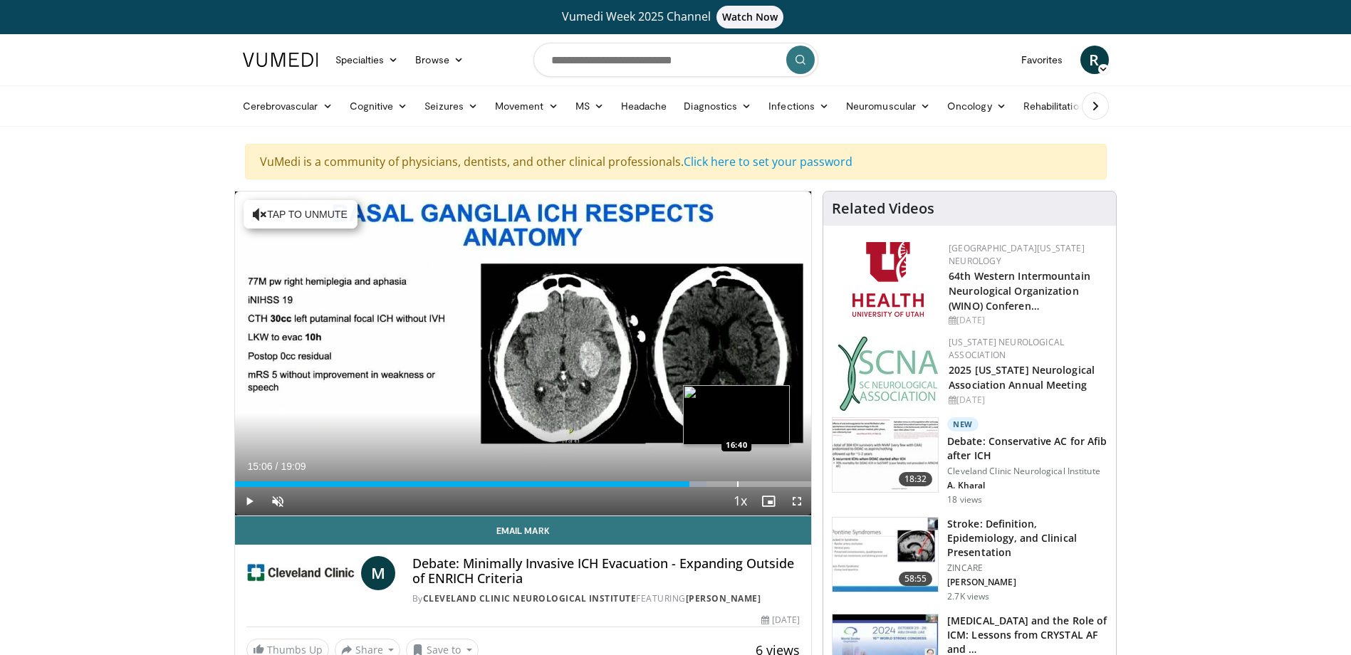 The height and width of the screenshot is (655, 1351). What do you see at coordinates (769, 501) in the screenshot?
I see `button: Enable picture-in-picture mode` at bounding box center [769, 501].